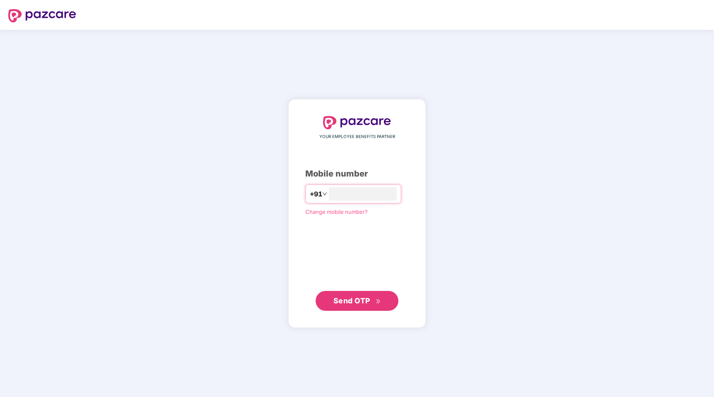  What do you see at coordinates (316, 194) in the screenshot?
I see `span: +91` at bounding box center [316, 194].